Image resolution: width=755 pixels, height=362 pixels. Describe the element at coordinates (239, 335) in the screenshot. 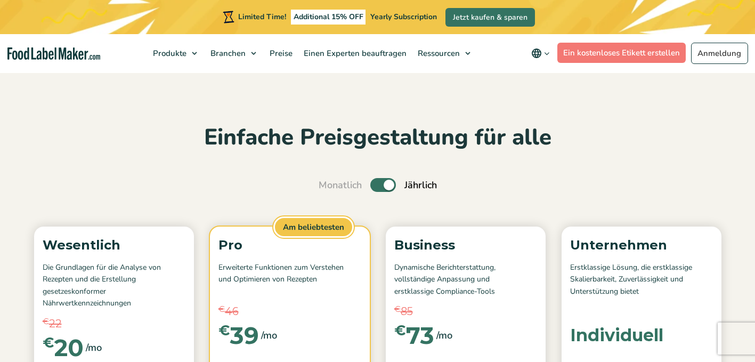

I see `div: 39` at that location.